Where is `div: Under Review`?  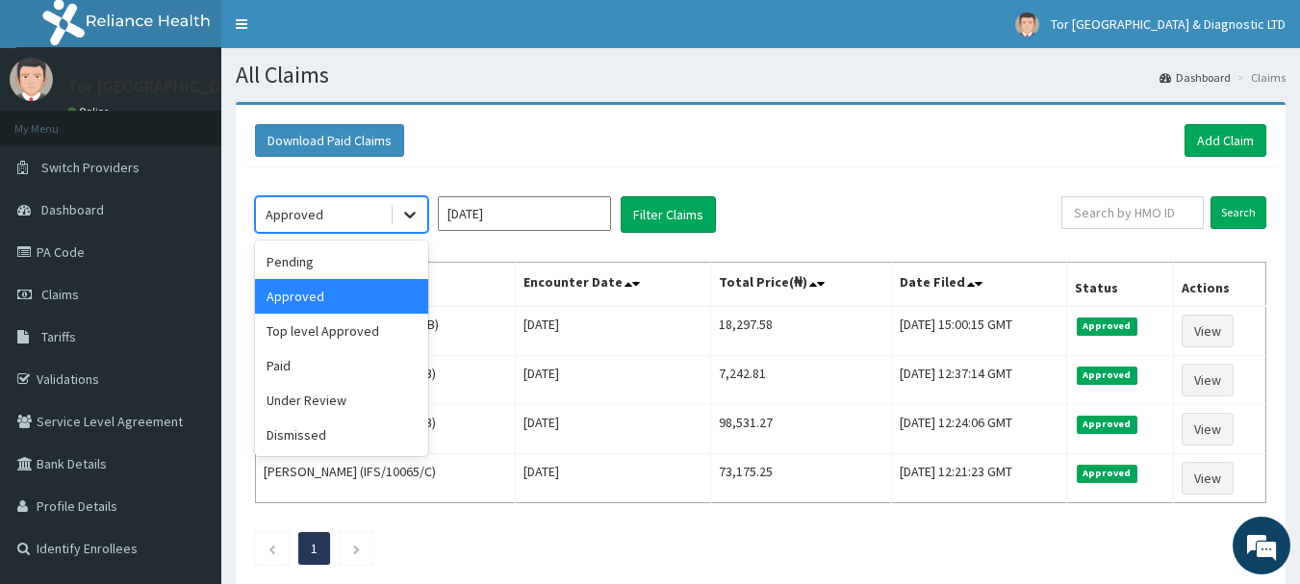 div: Under Review is located at coordinates (342, 400).